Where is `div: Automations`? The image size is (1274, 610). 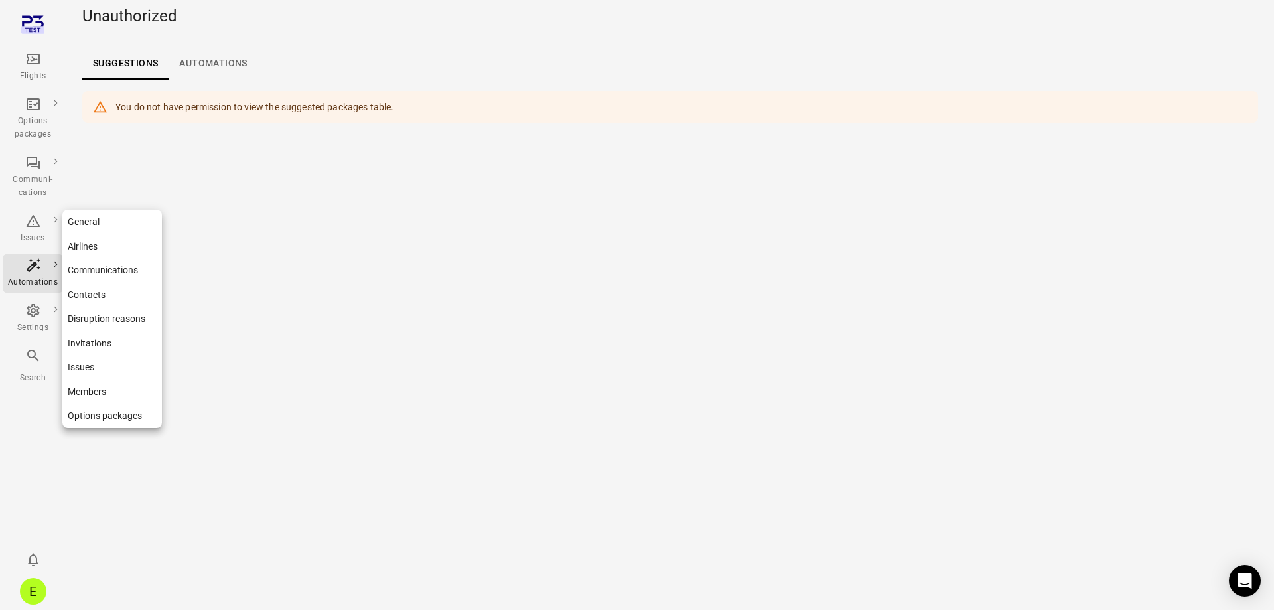
div: Automations is located at coordinates (33, 283).